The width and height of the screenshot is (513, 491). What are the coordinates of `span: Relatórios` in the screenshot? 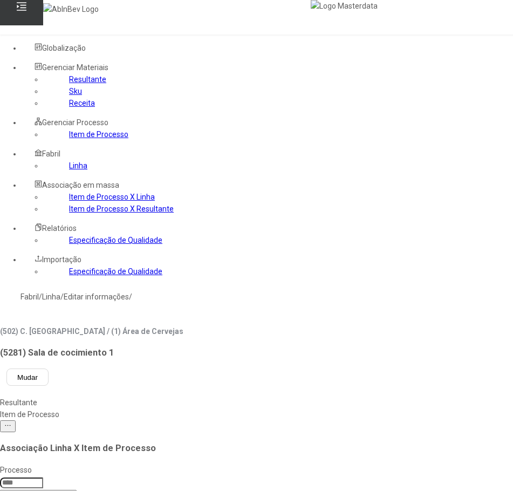 It's located at (59, 228).